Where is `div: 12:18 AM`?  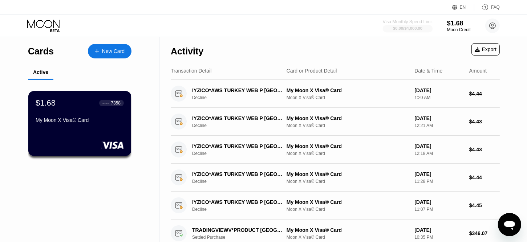 div: 12:18 AM is located at coordinates (439, 154).